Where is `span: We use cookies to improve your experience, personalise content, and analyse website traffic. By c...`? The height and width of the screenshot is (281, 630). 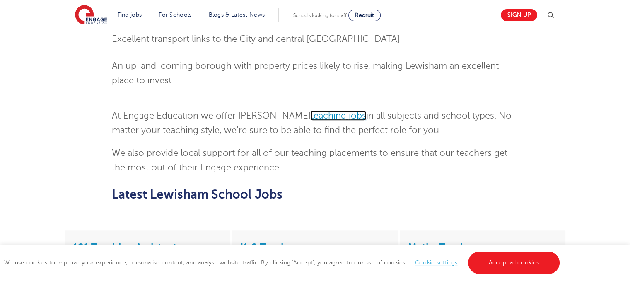 span: We use cookies to improve your experience, personalise content, and analyse website traffic. By c... is located at coordinates (283, 262).